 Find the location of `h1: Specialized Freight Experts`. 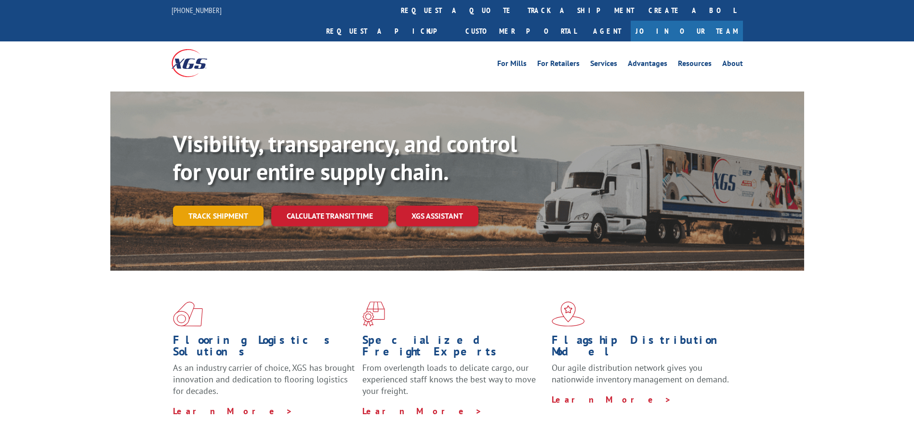

h1: Specialized Freight Experts is located at coordinates (453, 348).